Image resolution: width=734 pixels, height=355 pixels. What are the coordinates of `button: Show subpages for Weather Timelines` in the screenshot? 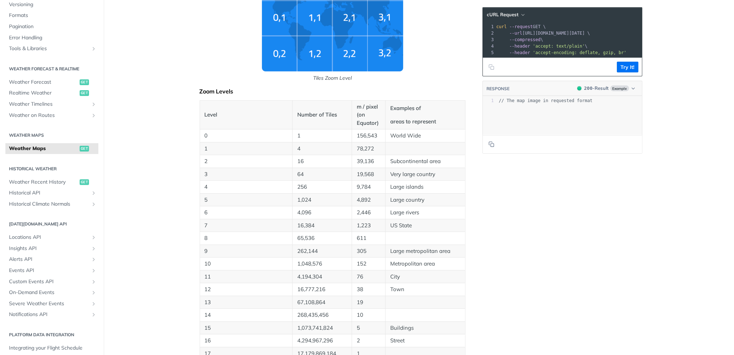 It's located at (94, 104).